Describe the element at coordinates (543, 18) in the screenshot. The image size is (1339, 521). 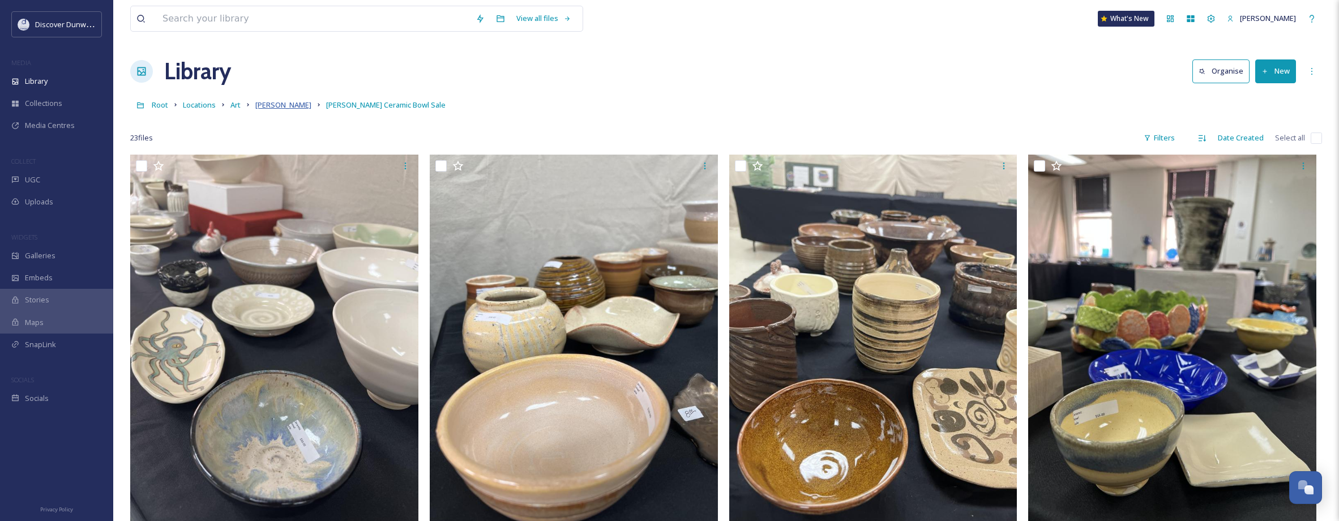
I see `a: View all files` at that location.